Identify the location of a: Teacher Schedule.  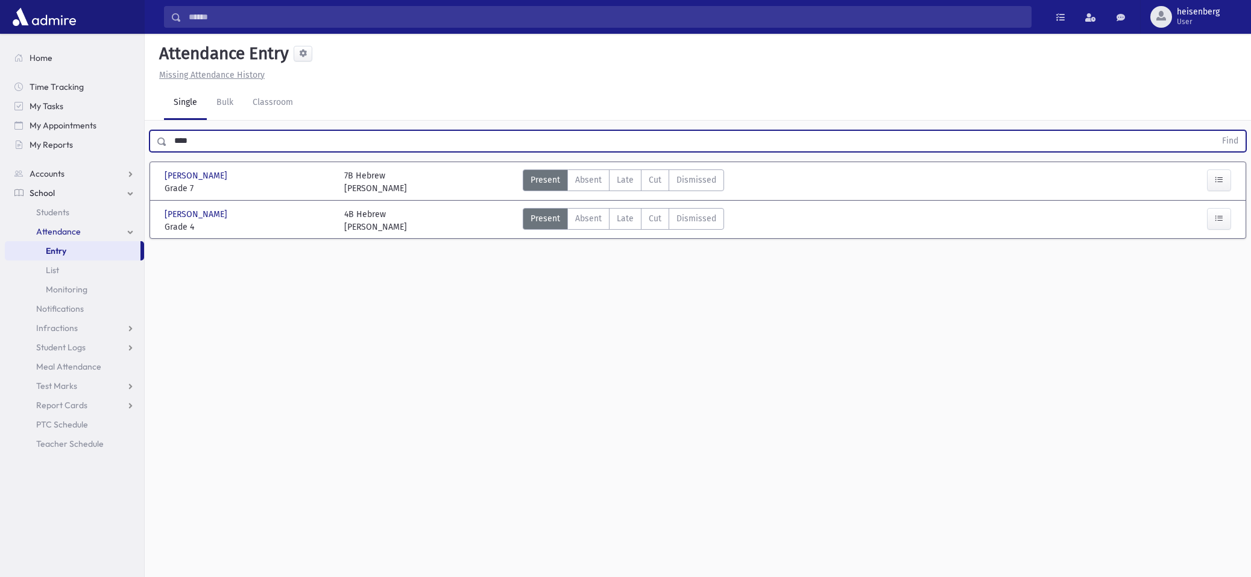
(74, 444).